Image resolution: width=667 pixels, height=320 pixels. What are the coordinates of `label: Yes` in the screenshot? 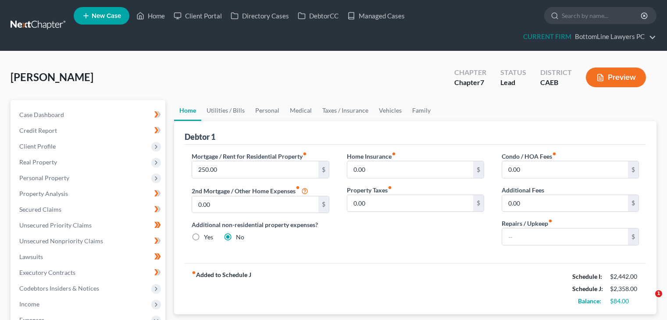 It's located at (208, 237).